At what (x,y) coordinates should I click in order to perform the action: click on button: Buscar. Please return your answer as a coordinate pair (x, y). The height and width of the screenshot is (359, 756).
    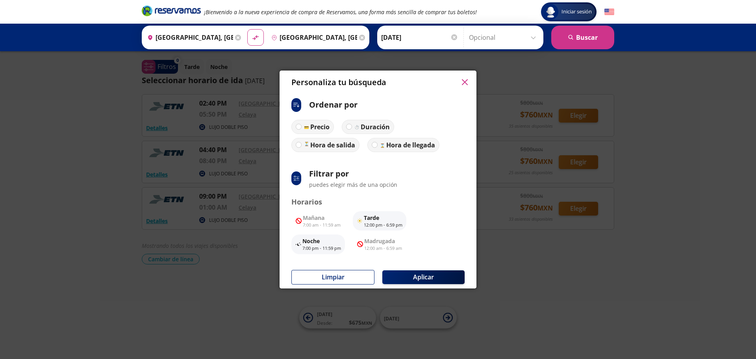
    Looking at the image, I should click on (583, 37).